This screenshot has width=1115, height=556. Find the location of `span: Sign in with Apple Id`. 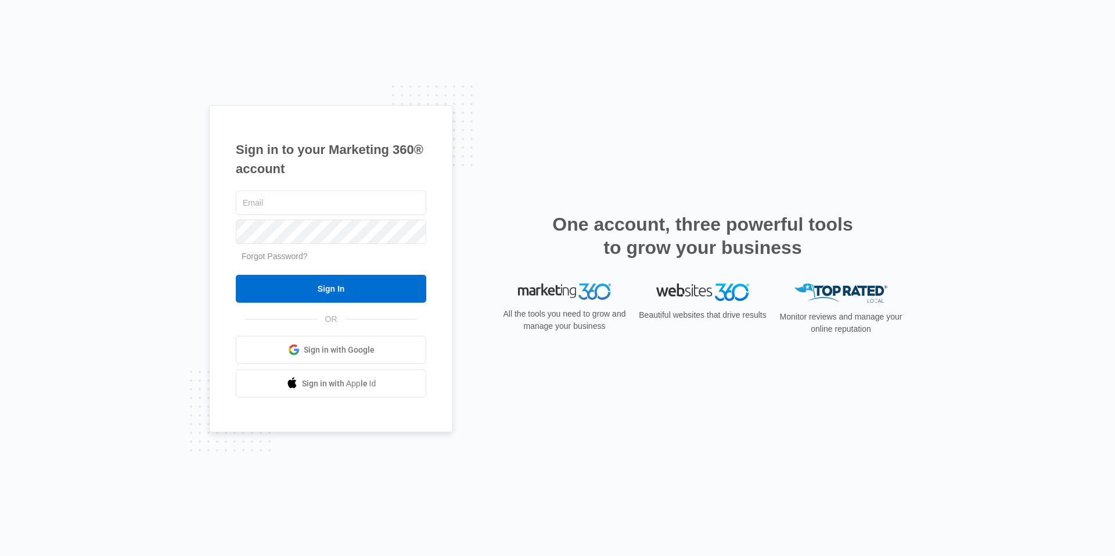

span: Sign in with Apple Id is located at coordinates (339, 383).